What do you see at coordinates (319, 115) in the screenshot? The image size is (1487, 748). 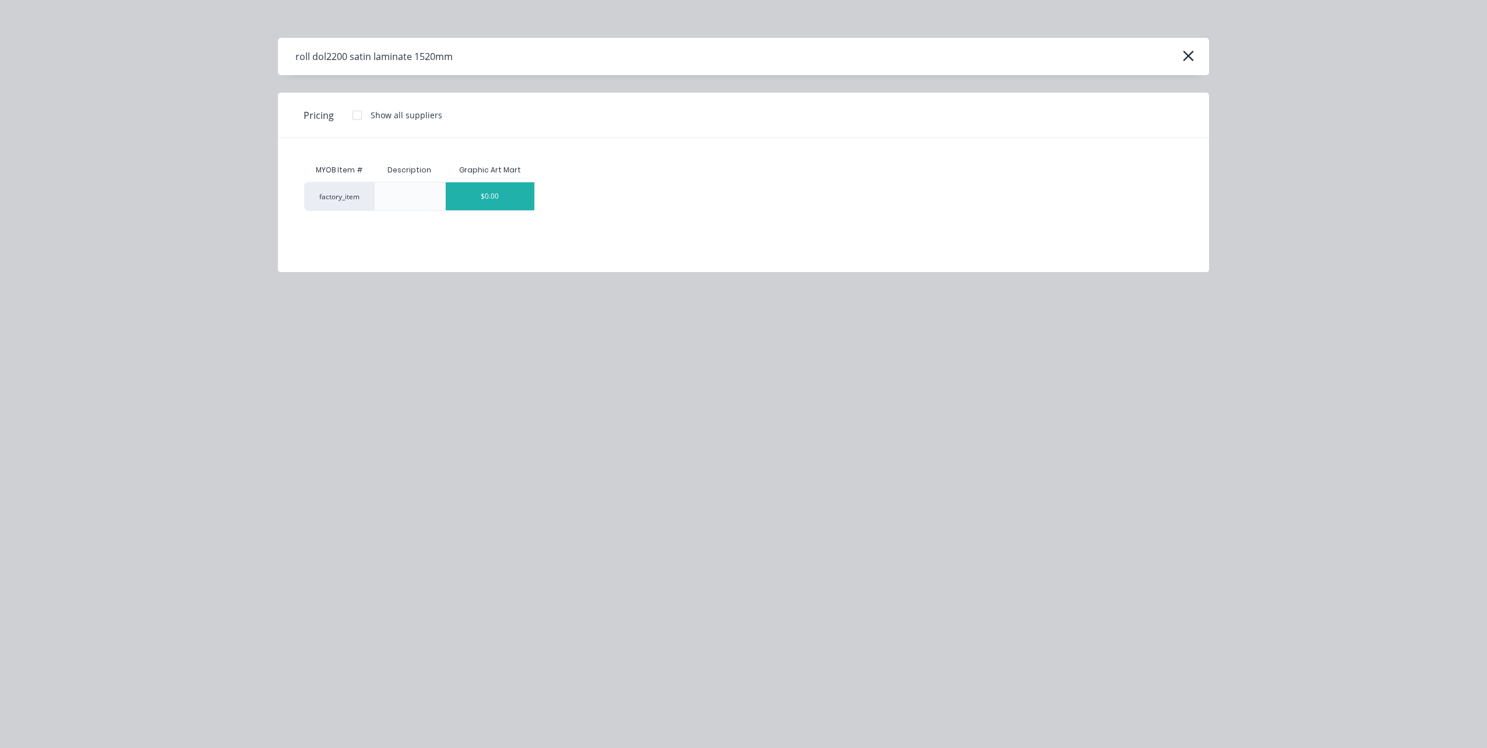 I see `span: Pricing` at bounding box center [319, 115].